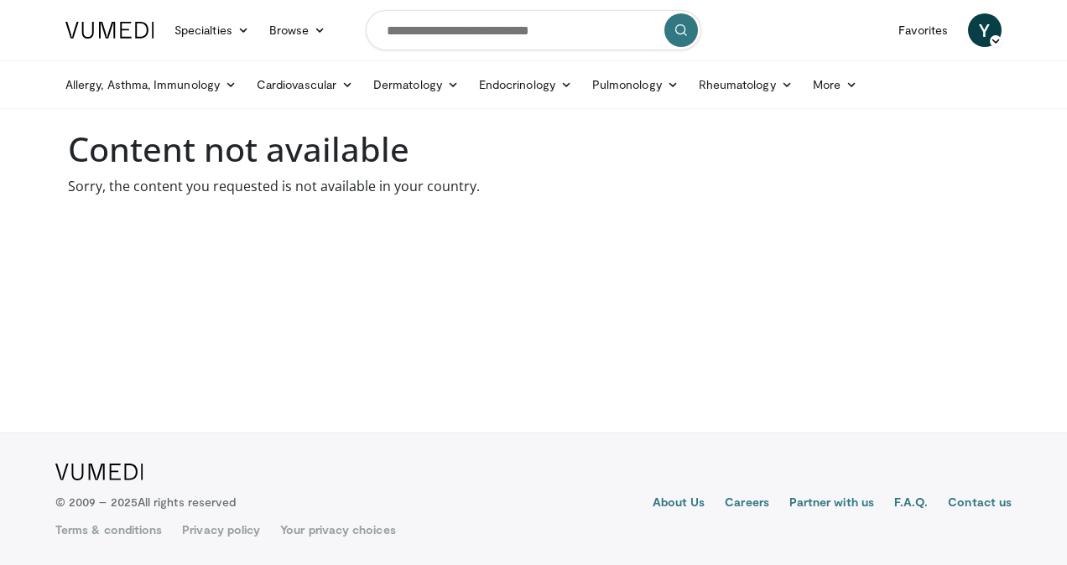 The height and width of the screenshot is (565, 1067). What do you see at coordinates (525, 85) in the screenshot?
I see `a: Endocrinology` at bounding box center [525, 85].